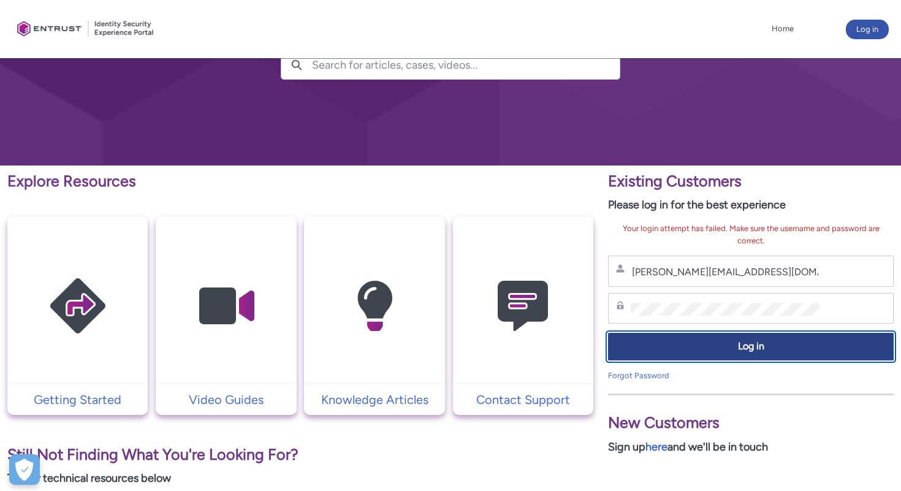 The height and width of the screenshot is (491, 901). Describe the element at coordinates (300, 478) in the screenshot. I see `p: Try our technical resources below` at that location.